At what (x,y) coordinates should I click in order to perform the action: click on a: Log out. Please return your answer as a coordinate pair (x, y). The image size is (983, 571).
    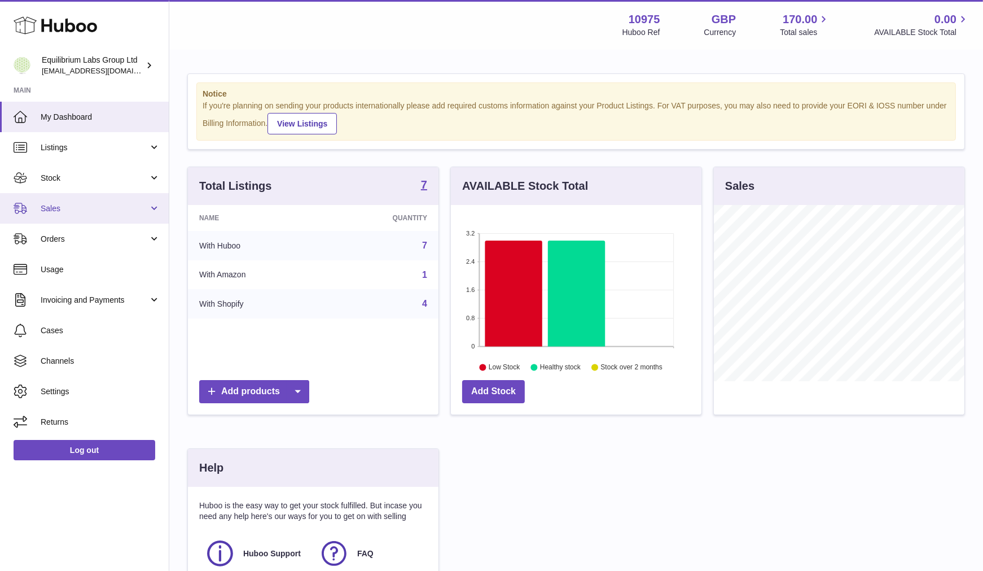
    Looking at the image, I should click on (84, 450).